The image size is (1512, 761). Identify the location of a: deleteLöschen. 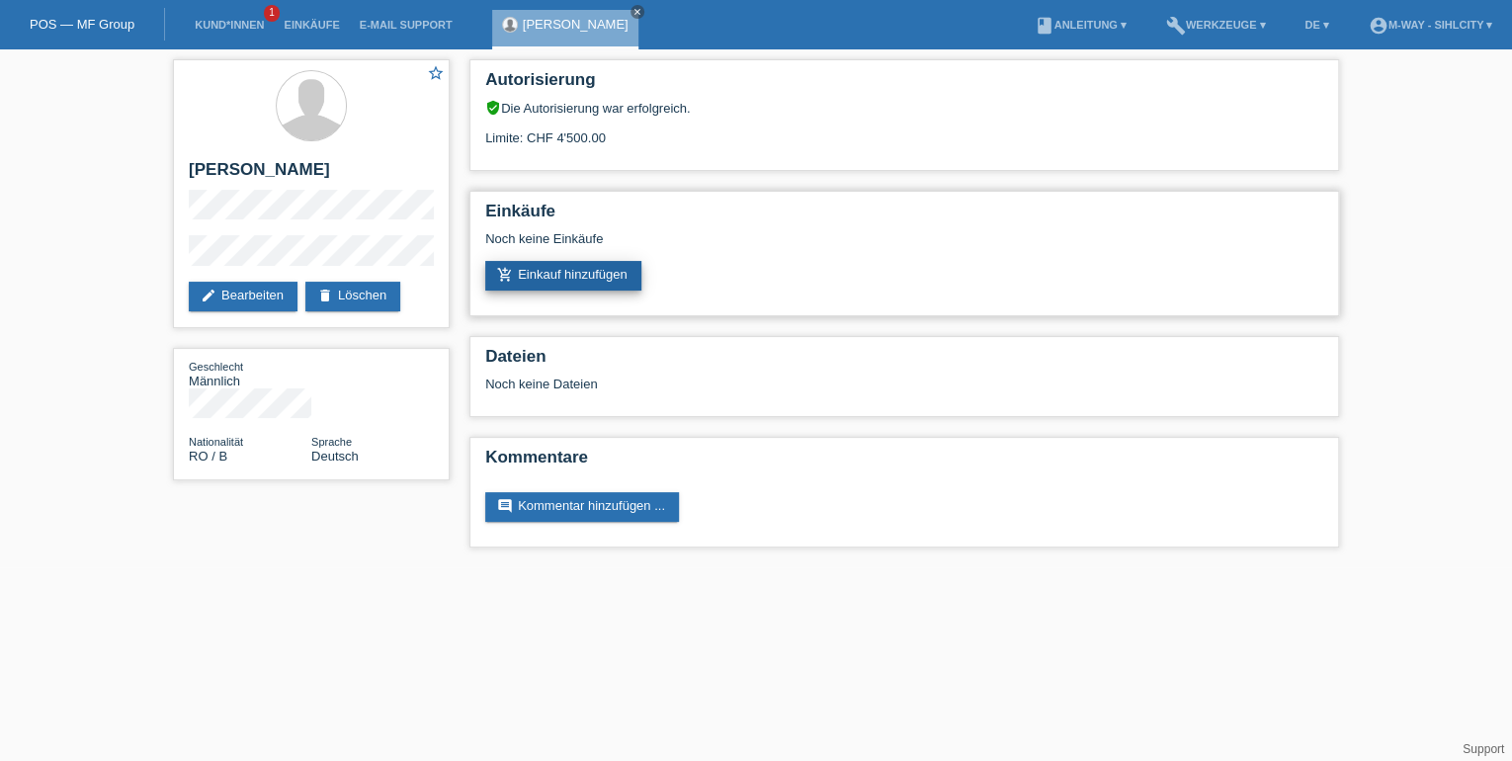
(353, 297).